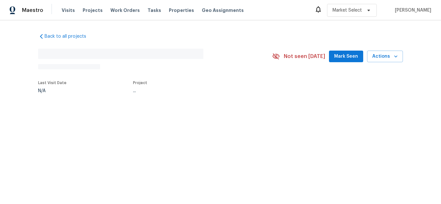 This screenshot has width=441, height=204. I want to click on span: Last Visit Date, so click(52, 83).